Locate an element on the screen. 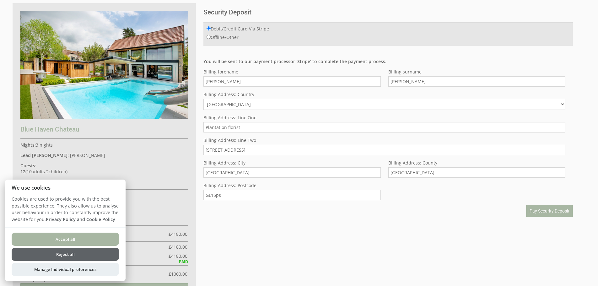 The width and height of the screenshot is (598, 286). p: 3 nights is located at coordinates (104, 145).